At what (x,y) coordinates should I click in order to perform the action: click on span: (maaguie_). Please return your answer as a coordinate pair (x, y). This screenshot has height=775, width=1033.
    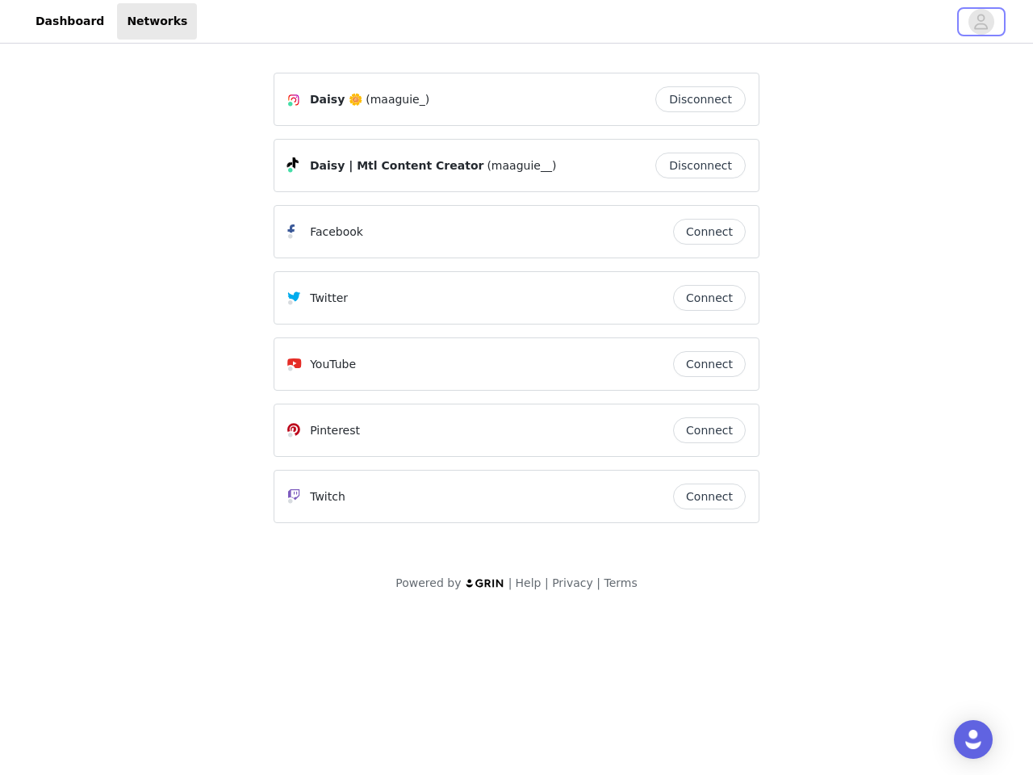
    Looking at the image, I should click on (397, 99).